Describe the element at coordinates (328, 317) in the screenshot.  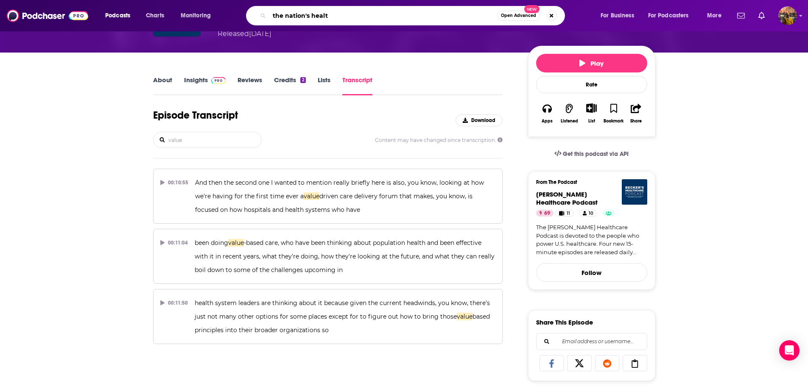
I see `button: 00:11:50health system leaders are thinking about it because given the current headwinds, you know...` at that location.